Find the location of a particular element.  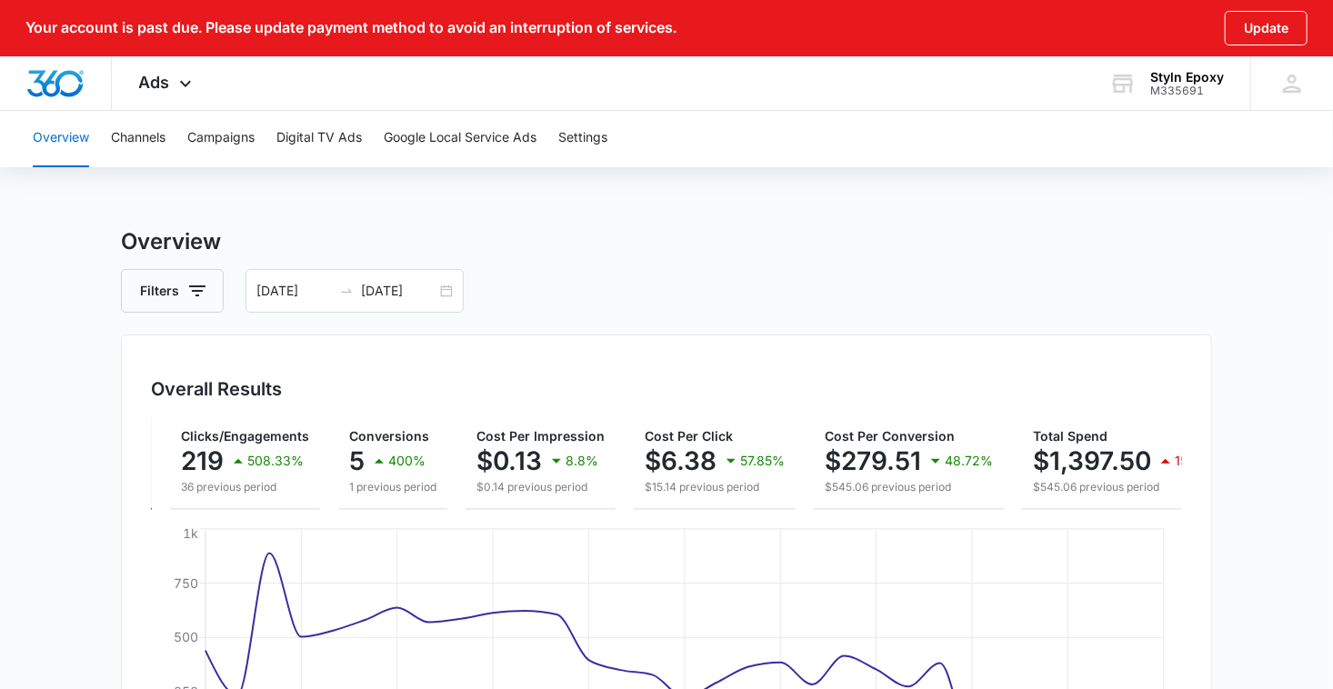

p: $279.51 is located at coordinates (873, 461).